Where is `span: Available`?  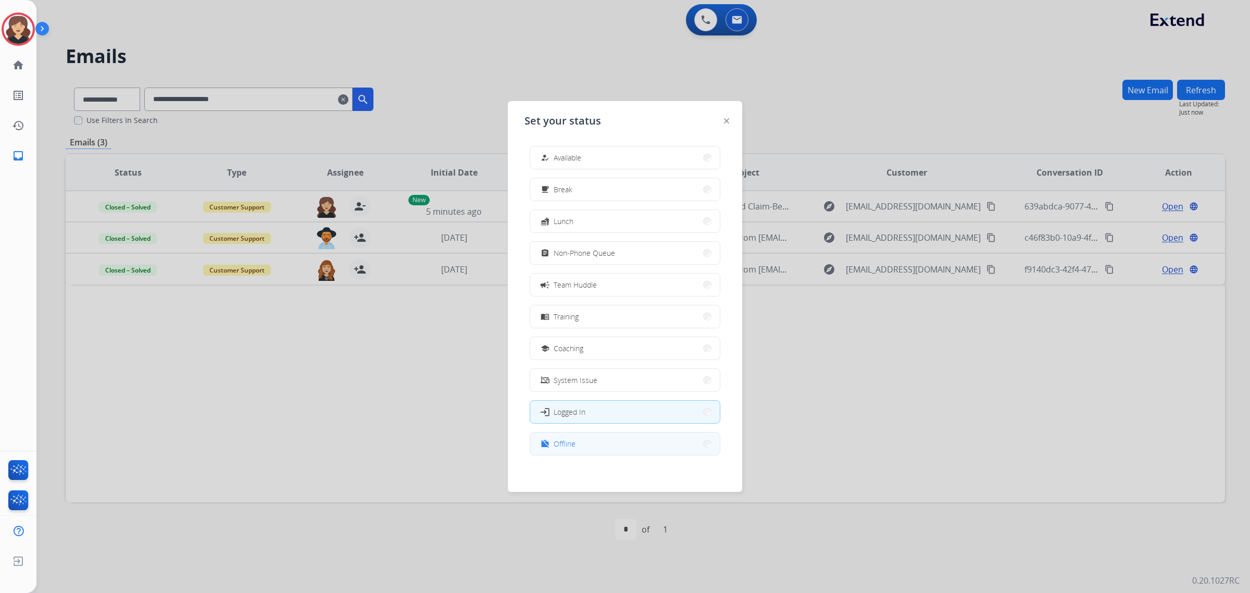
span: Available is located at coordinates (567, 157).